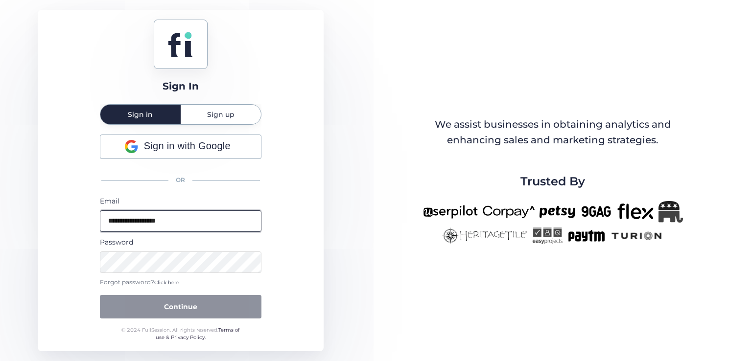  What do you see at coordinates (553, 132) in the screenshot?
I see `div: We assist businesses in obtaining analytics and enhancing sales and marketing strategies.` at bounding box center [553, 132].